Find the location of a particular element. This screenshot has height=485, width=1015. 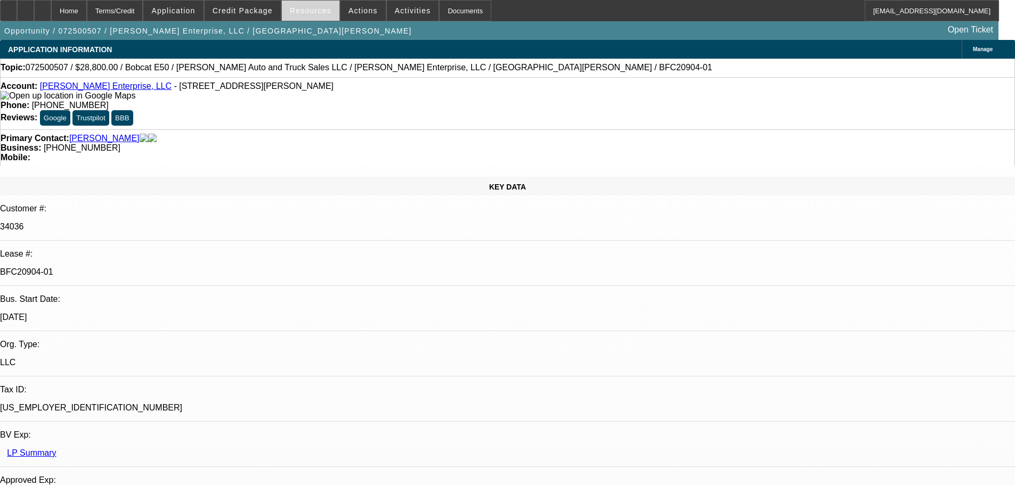

button: Google is located at coordinates (55, 118).